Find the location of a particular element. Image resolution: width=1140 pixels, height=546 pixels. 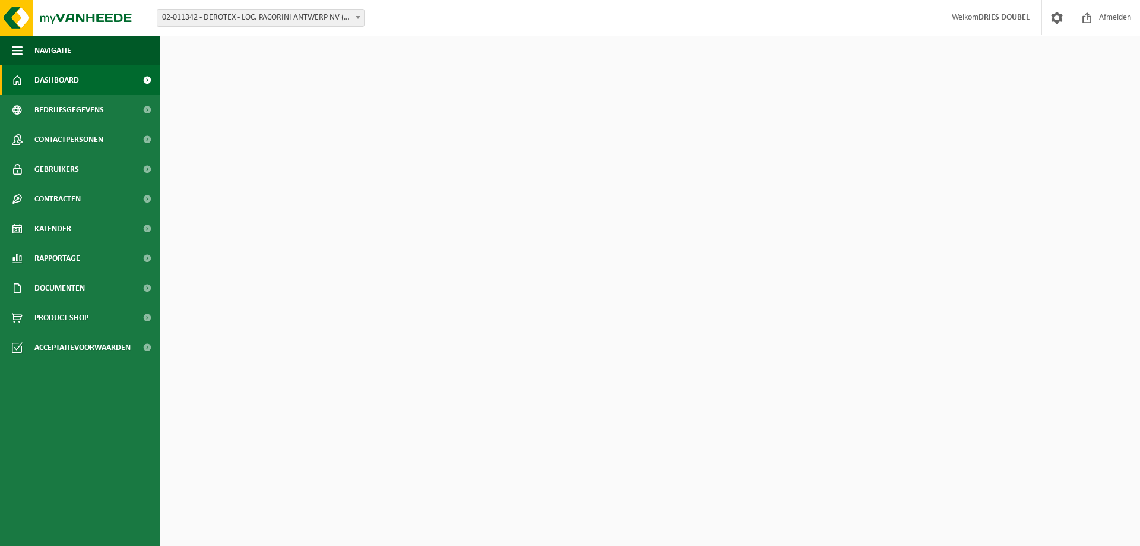

span: Contracten is located at coordinates (58, 199).